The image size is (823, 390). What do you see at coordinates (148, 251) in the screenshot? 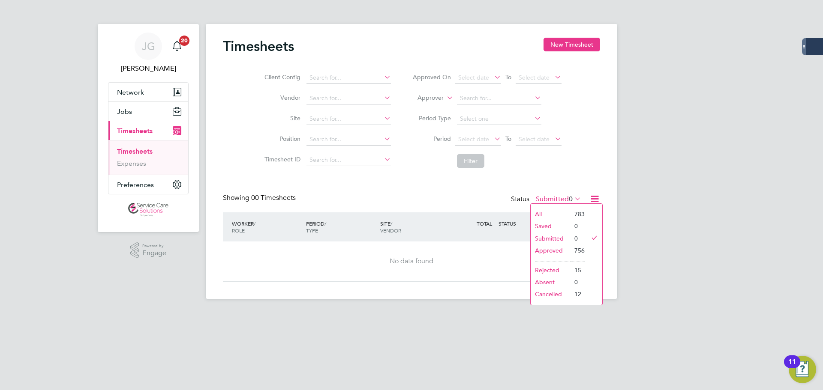
I see `a: Powered byEngage` at bounding box center [148, 251].